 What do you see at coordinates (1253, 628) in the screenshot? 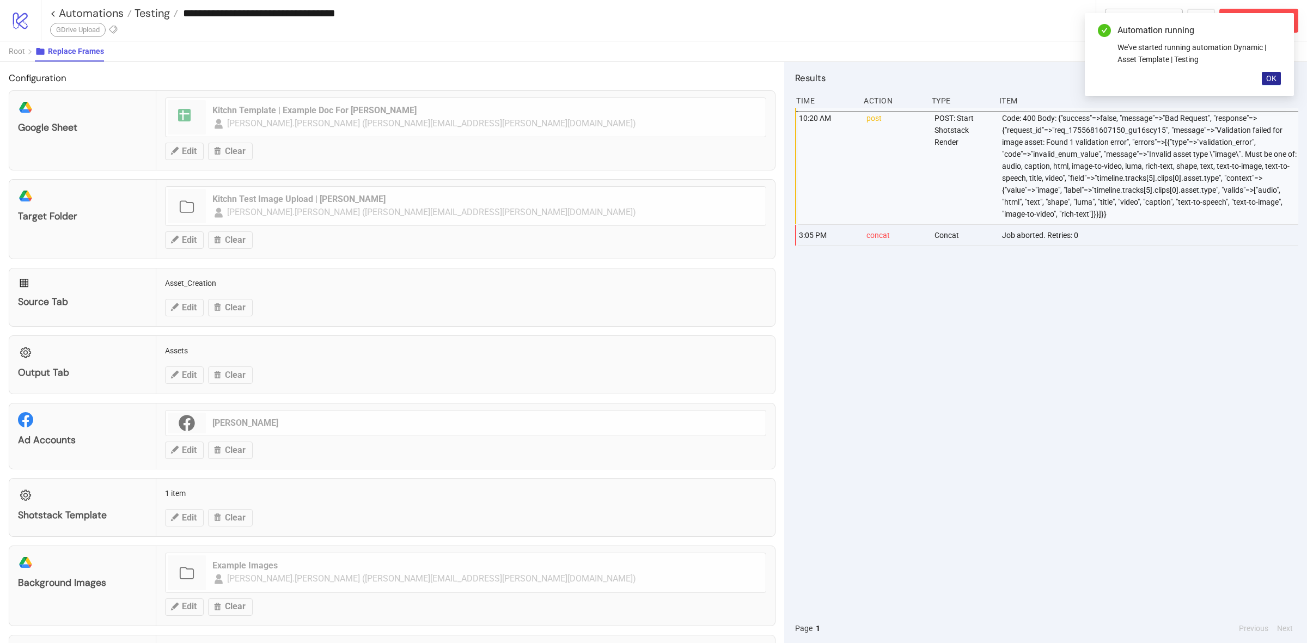
I see `button: Previous` at bounding box center [1253, 628].